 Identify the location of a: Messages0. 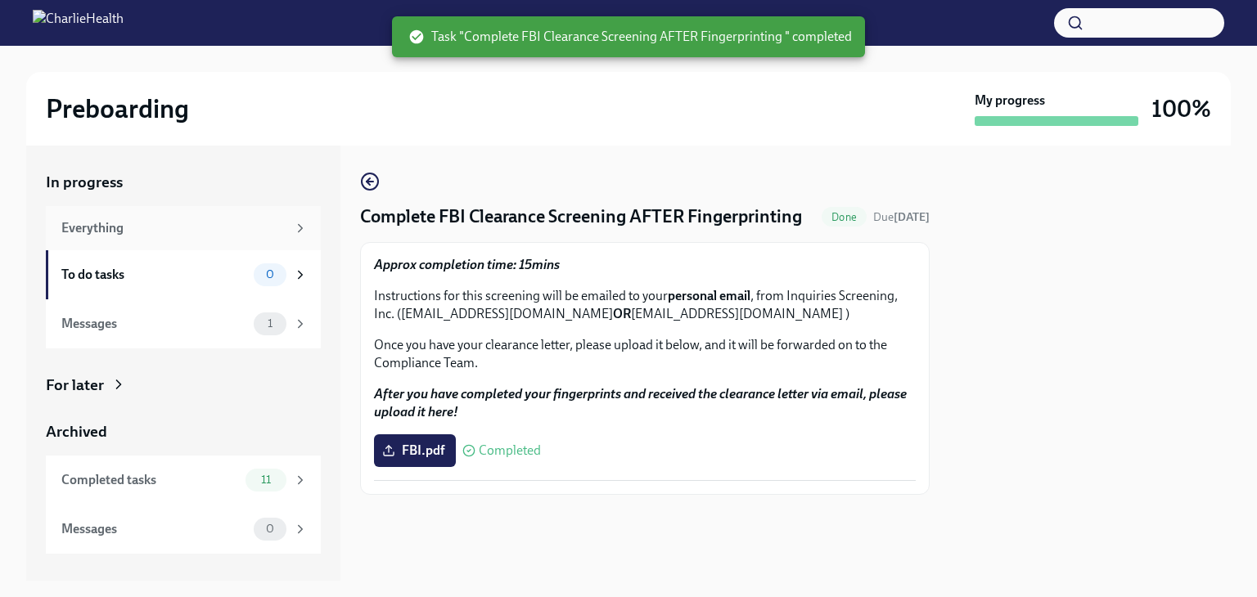
(183, 529).